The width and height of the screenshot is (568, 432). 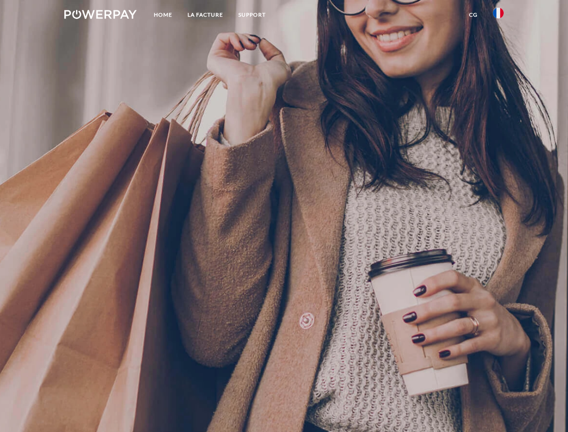 What do you see at coordinates (100, 14) in the screenshot?
I see `img: logo-powerpay-white.svg` at bounding box center [100, 14].